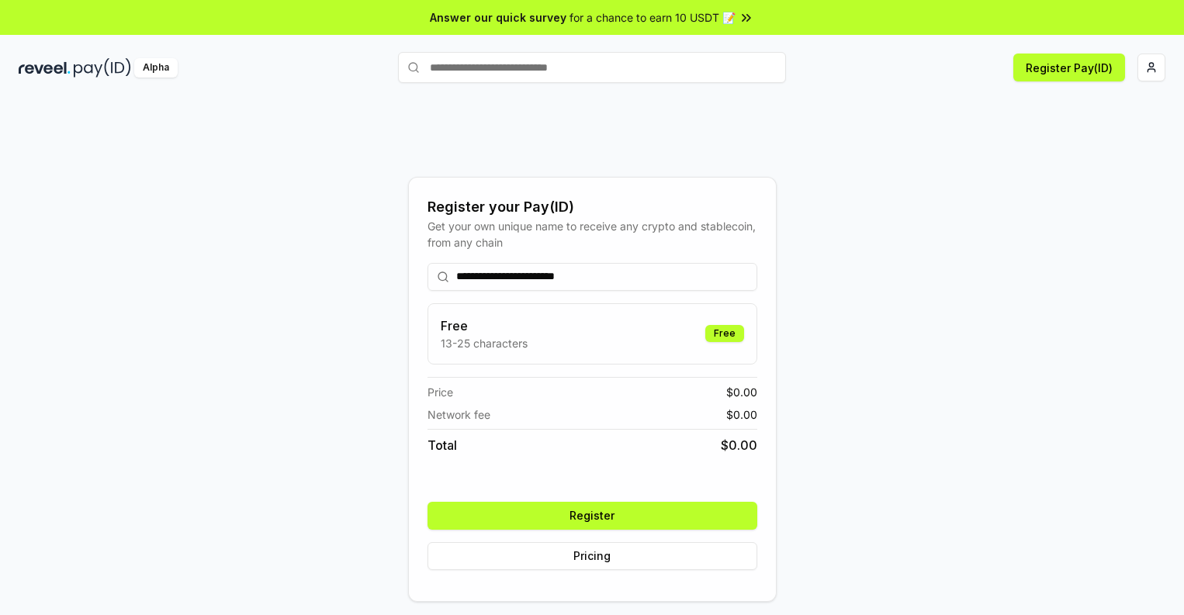 The height and width of the screenshot is (615, 1184). What do you see at coordinates (724, 334) in the screenshot?
I see `div: Free` at bounding box center [724, 334].